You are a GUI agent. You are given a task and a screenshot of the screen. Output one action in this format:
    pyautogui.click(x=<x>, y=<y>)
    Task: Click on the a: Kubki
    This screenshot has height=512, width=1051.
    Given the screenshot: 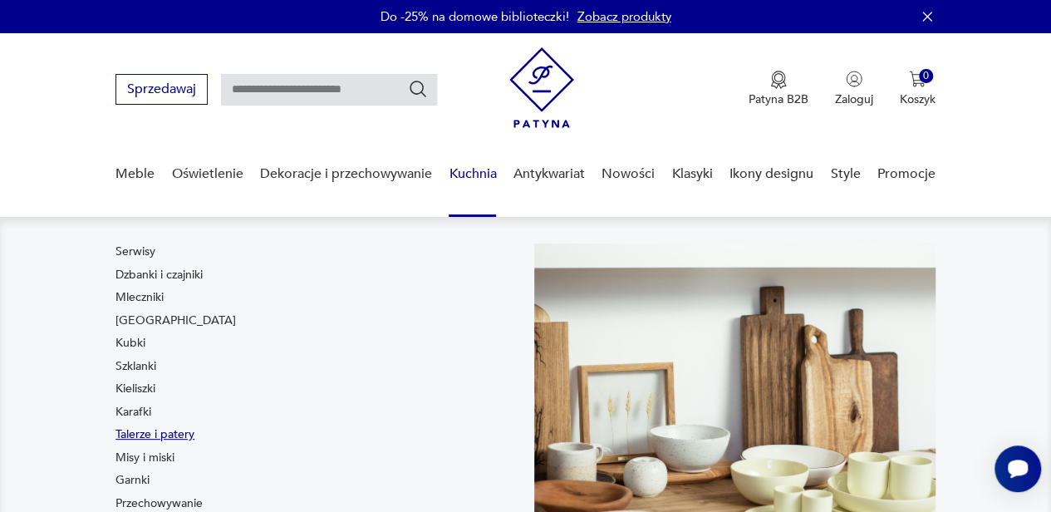 What is the action you would take?
    pyautogui.click(x=130, y=343)
    